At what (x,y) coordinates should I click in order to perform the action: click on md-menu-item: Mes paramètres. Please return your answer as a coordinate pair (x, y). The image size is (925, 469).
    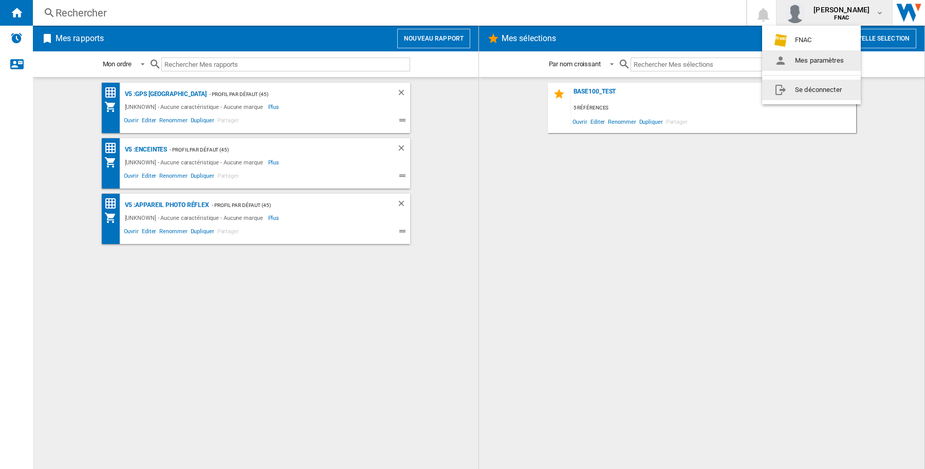
    Looking at the image, I should click on (812, 61).